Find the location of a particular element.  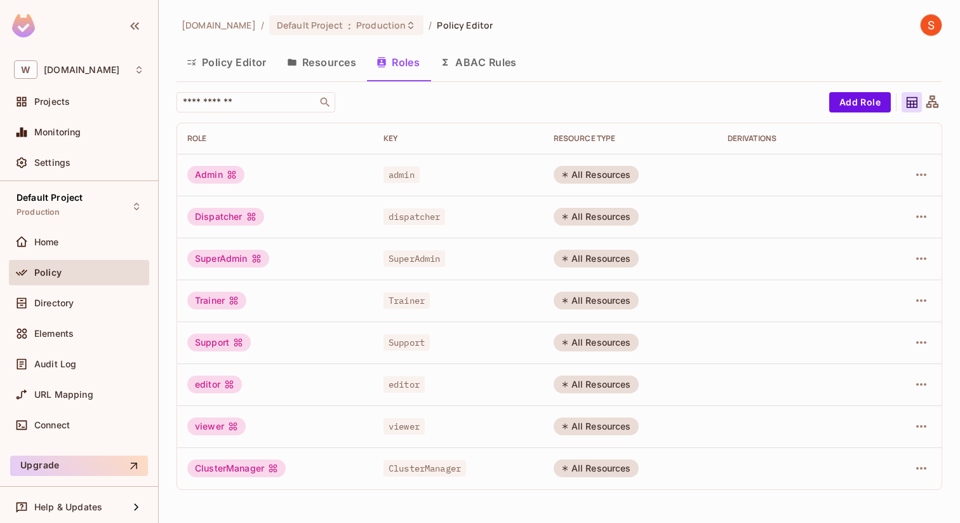

span: dispatcher is located at coordinates (415, 217).